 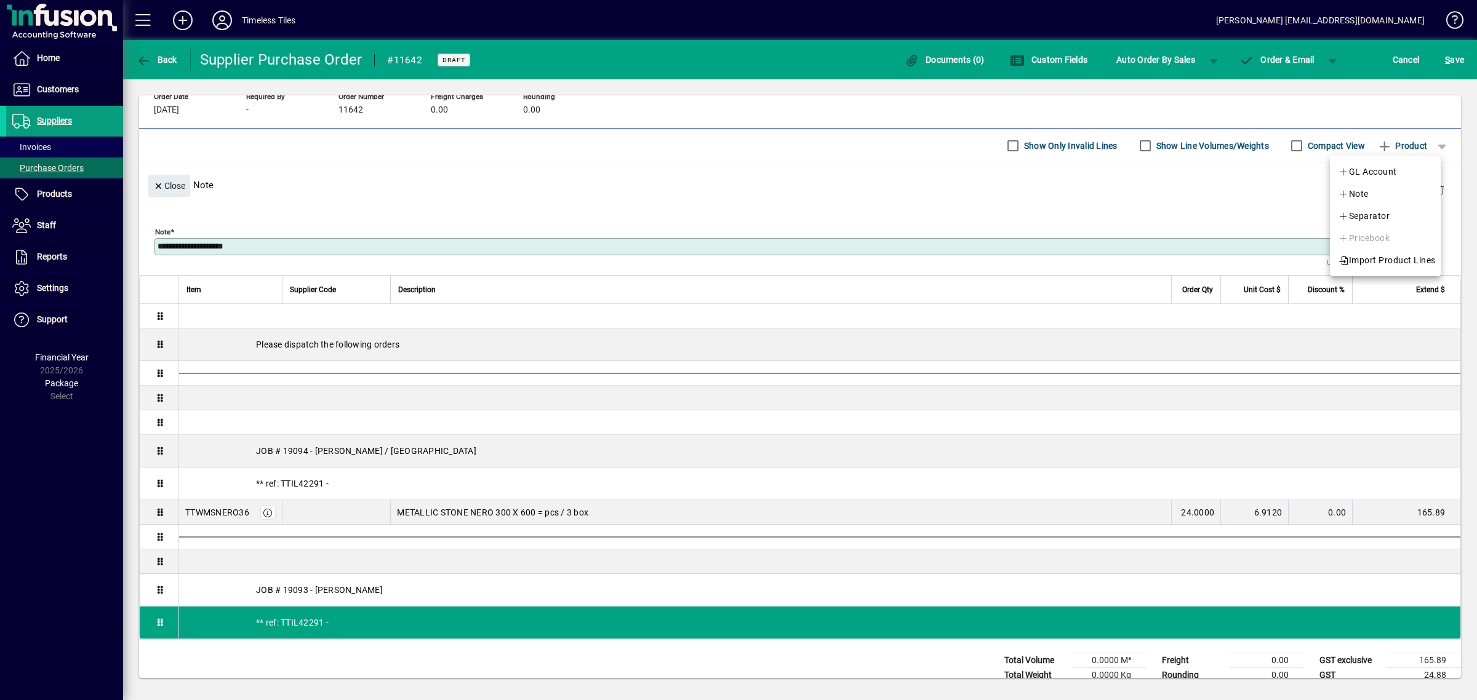 What do you see at coordinates (1353, 194) in the screenshot?
I see `span: Note` at bounding box center [1353, 194].